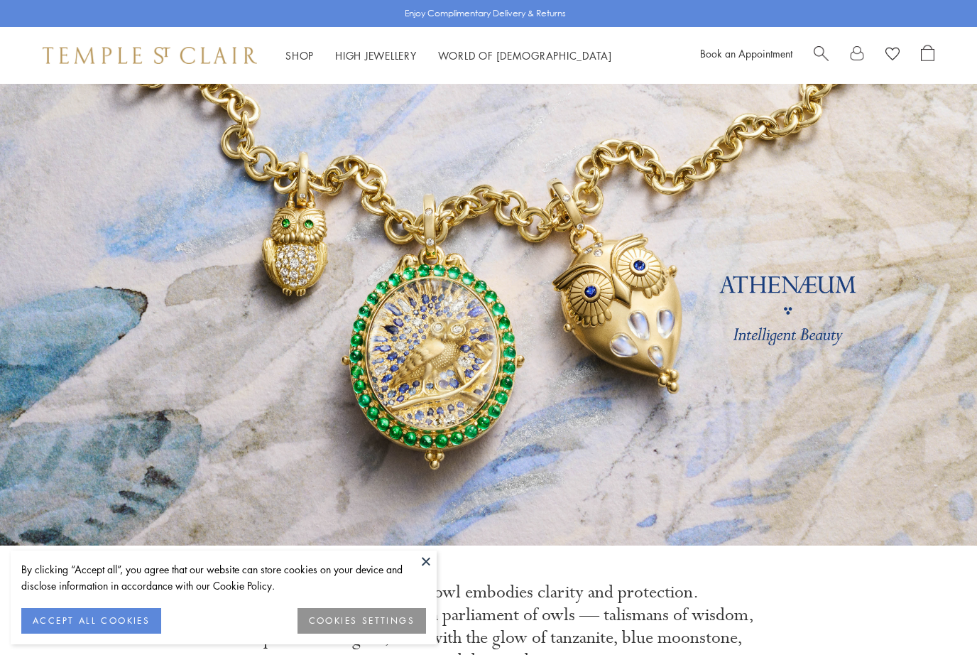  What do you see at coordinates (746, 53) in the screenshot?
I see `a: Book an Appointment` at bounding box center [746, 53].